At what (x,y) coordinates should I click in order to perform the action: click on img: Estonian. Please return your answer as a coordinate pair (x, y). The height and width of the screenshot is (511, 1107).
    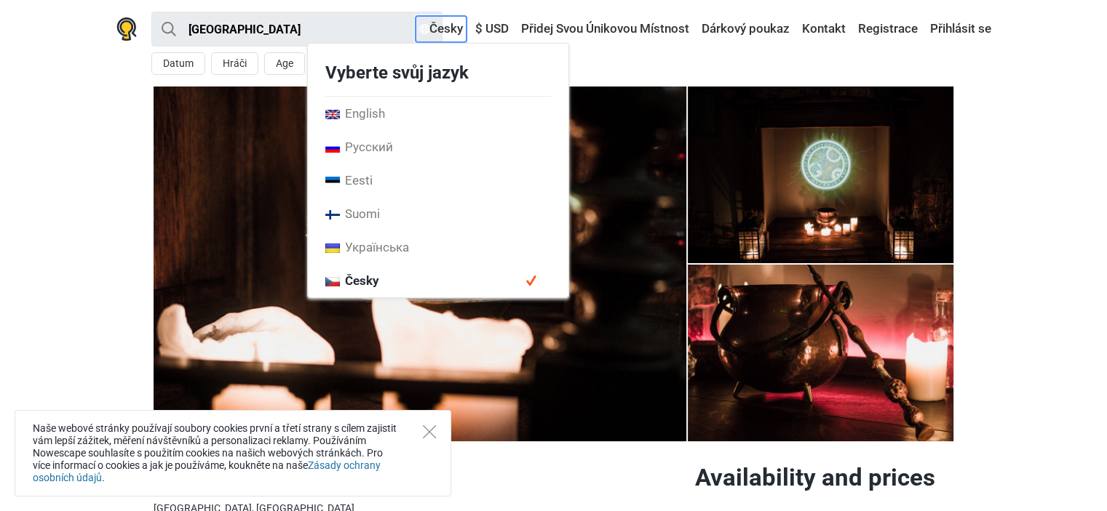
    Looking at the image, I should click on (332, 181).